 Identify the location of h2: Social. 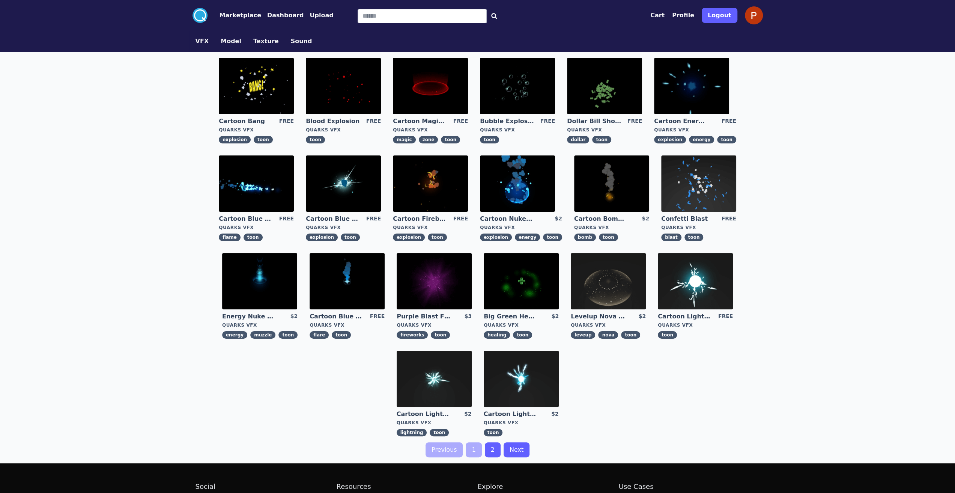
(266, 486).